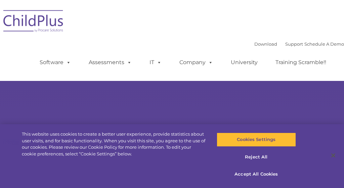 The image size is (344, 188). Describe the element at coordinates (256, 157) in the screenshot. I see `button: Reject All` at that location.